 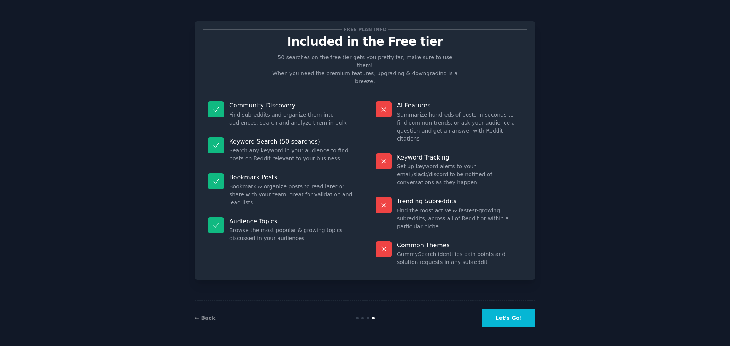 What do you see at coordinates (291, 221) in the screenshot?
I see `p: Audience Topics` at bounding box center [291, 221].